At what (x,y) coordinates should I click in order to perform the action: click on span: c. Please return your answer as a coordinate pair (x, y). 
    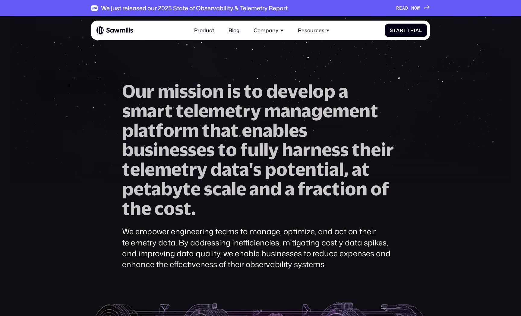
    Looking at the image, I should click on (327, 189).